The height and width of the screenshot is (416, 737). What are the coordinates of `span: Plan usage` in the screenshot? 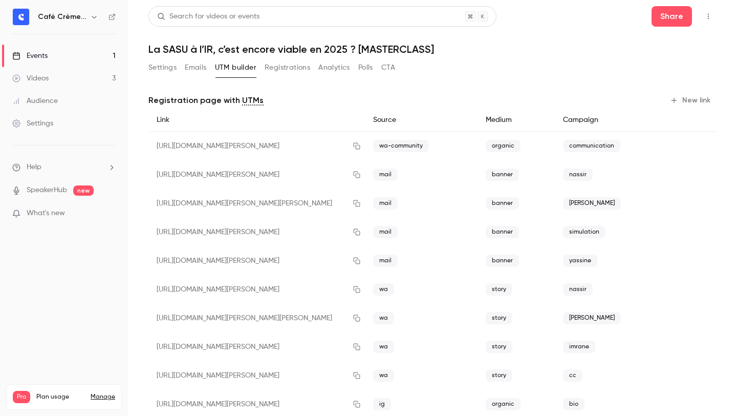 It's located at (60, 397).